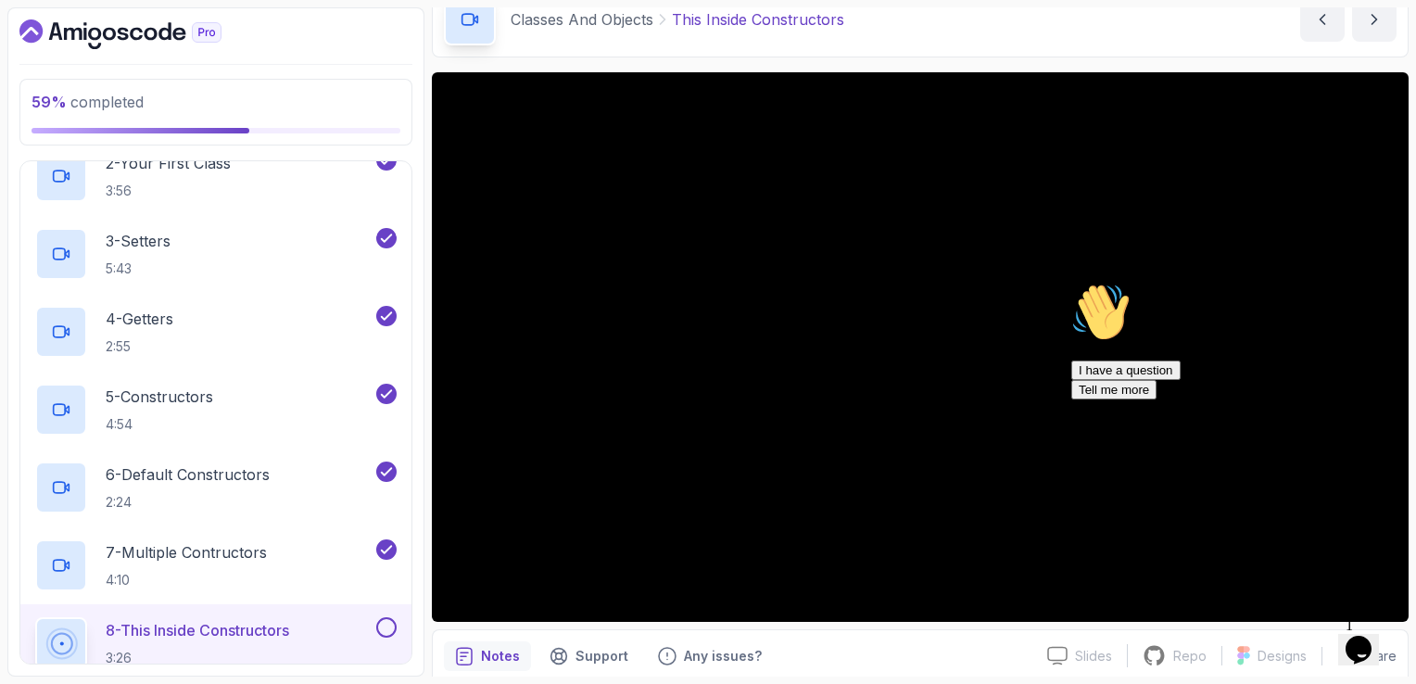  Describe the element at coordinates (582, 19) in the screenshot. I see `p: Classes And Objects` at that location.